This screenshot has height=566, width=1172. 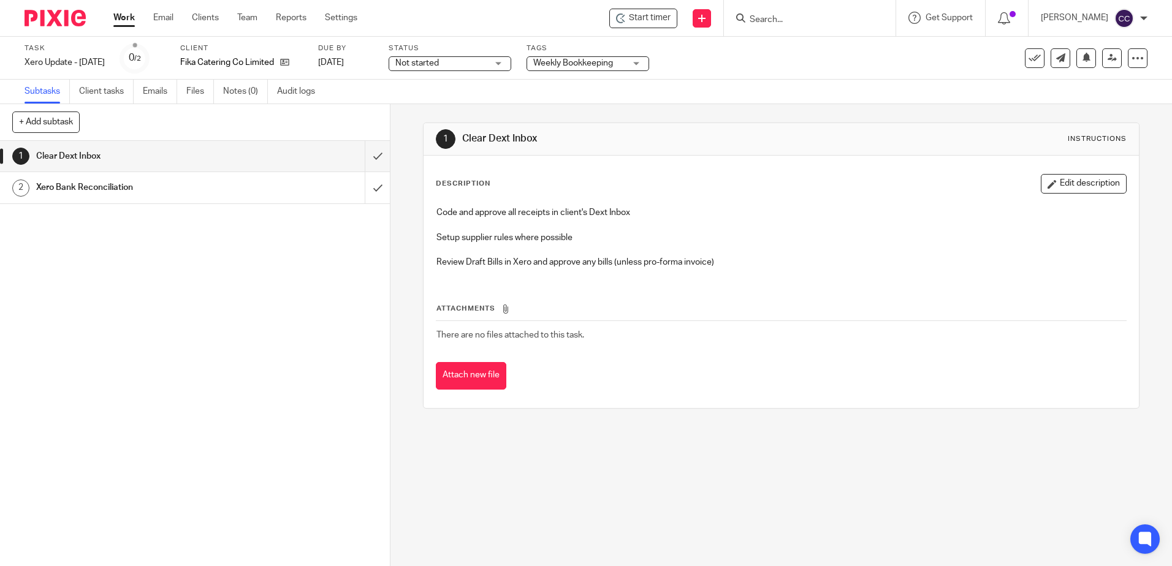 What do you see at coordinates (160, 91) in the screenshot?
I see `a: Emails` at bounding box center [160, 91].